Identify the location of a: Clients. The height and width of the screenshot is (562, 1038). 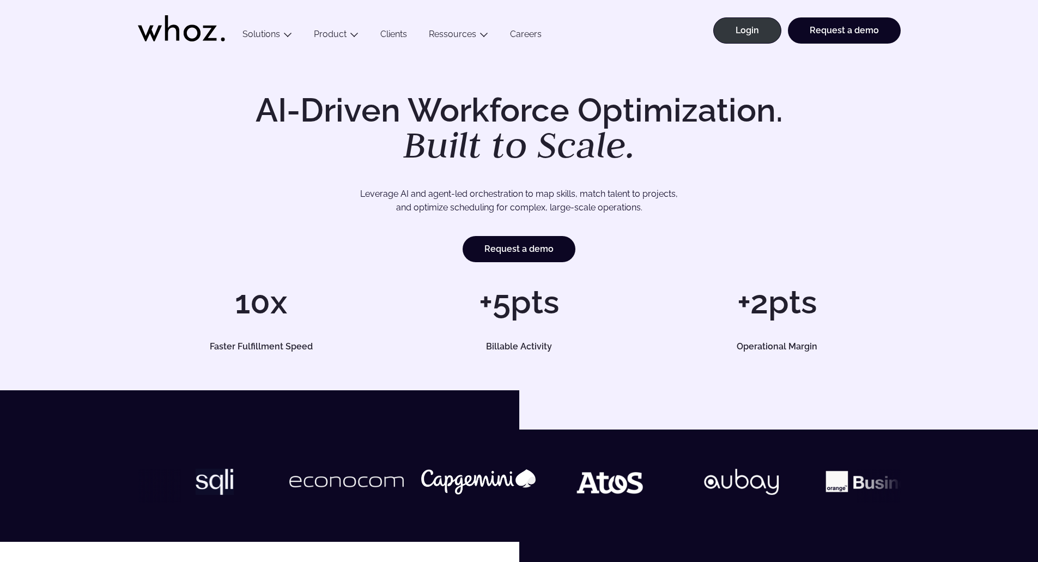
(394, 36).